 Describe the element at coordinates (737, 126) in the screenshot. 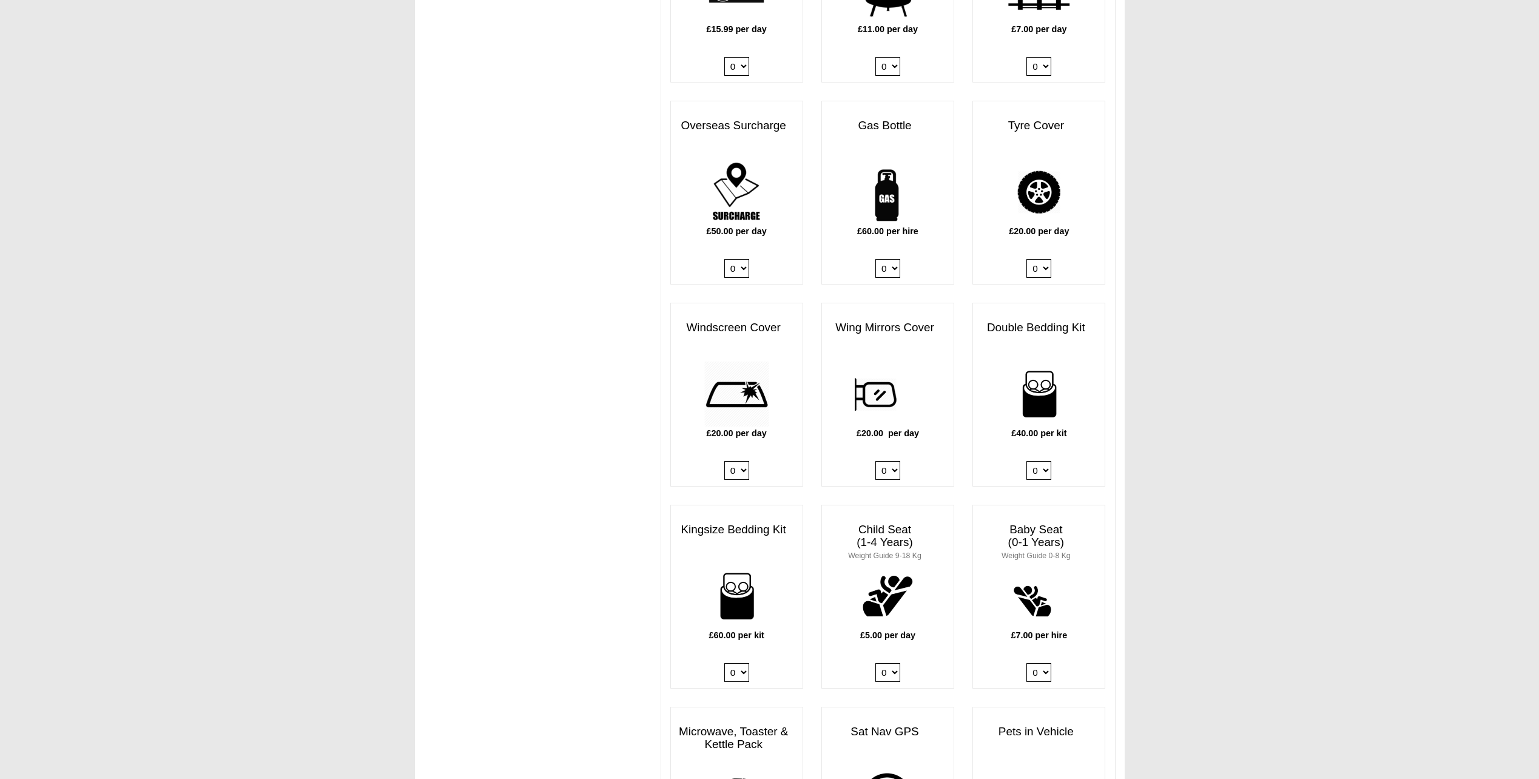

I see `h3: Overseas Surcharge` at that location.